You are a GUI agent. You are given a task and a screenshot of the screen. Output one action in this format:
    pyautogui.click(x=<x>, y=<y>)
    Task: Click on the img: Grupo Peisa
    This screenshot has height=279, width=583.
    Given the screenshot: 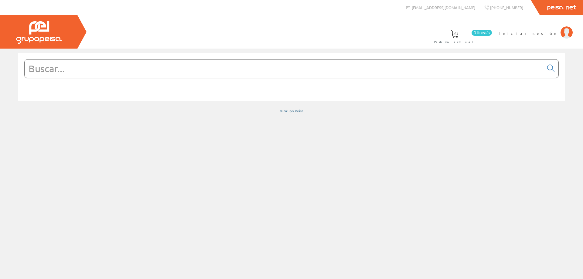 What is the action you would take?
    pyautogui.click(x=39, y=32)
    